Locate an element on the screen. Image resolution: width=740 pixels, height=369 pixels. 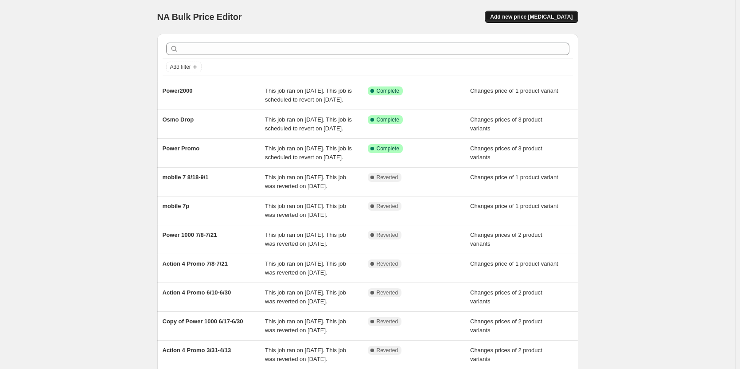
span: Power 1000 7/8-7/21 is located at coordinates (190, 234).